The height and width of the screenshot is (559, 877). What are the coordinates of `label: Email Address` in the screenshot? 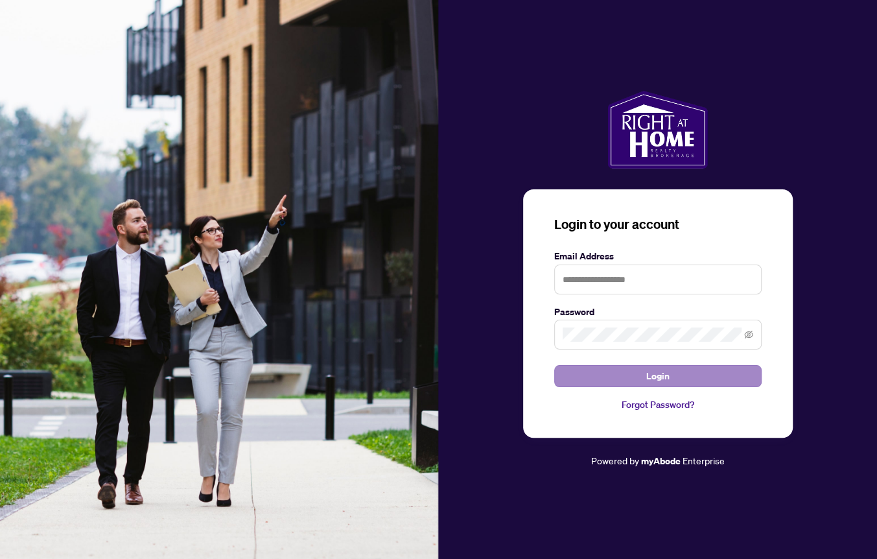 It's located at (658, 256).